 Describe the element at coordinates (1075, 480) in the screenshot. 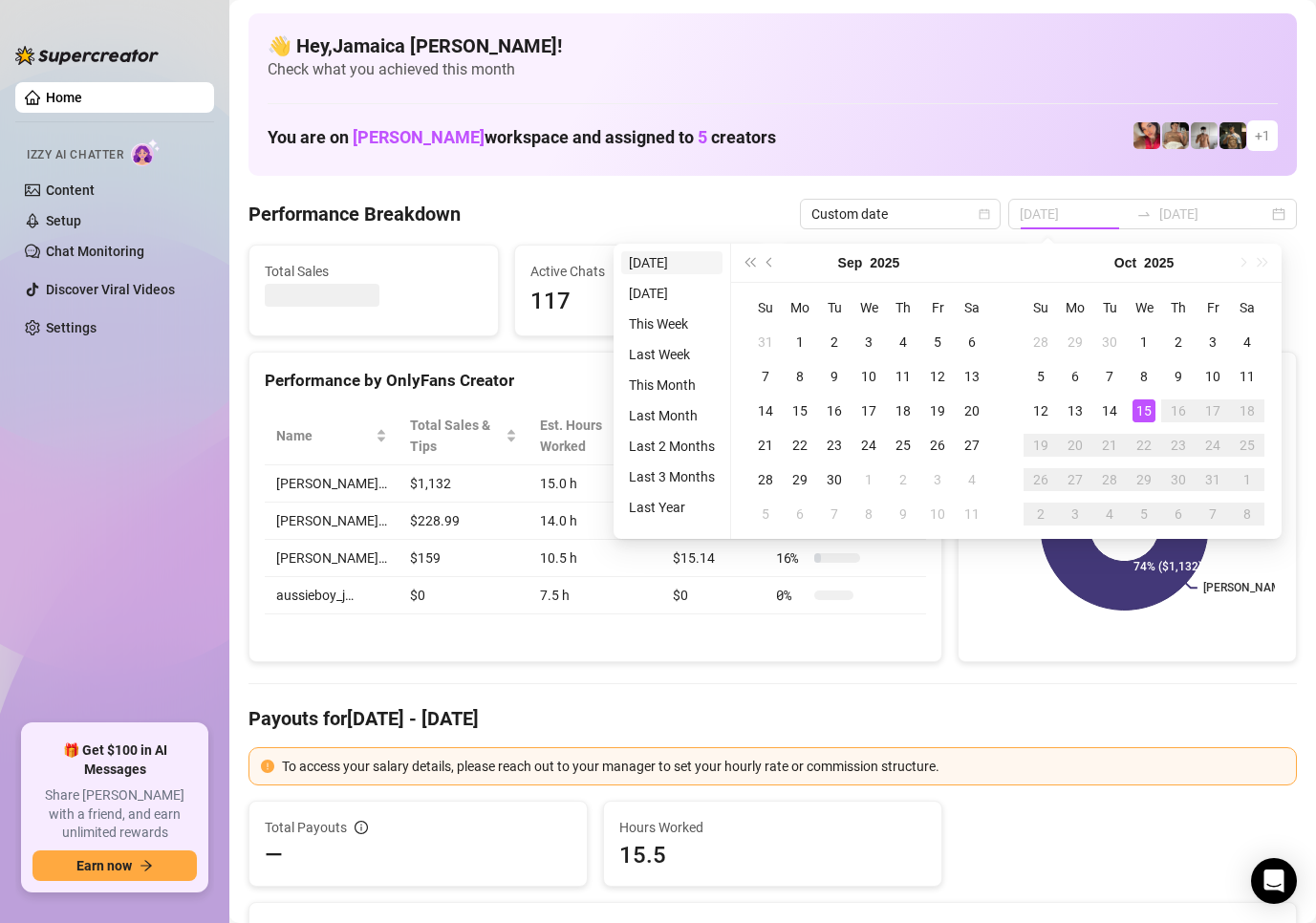

I see `td: 2025-10-27` at that location.